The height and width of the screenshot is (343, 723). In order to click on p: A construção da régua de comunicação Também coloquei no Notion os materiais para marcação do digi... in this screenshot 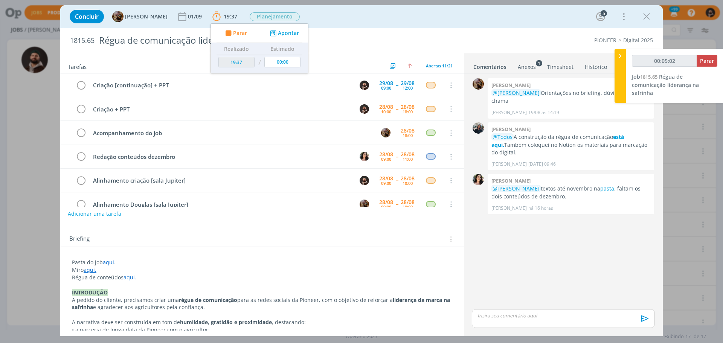, I will do `click(571, 145)`.